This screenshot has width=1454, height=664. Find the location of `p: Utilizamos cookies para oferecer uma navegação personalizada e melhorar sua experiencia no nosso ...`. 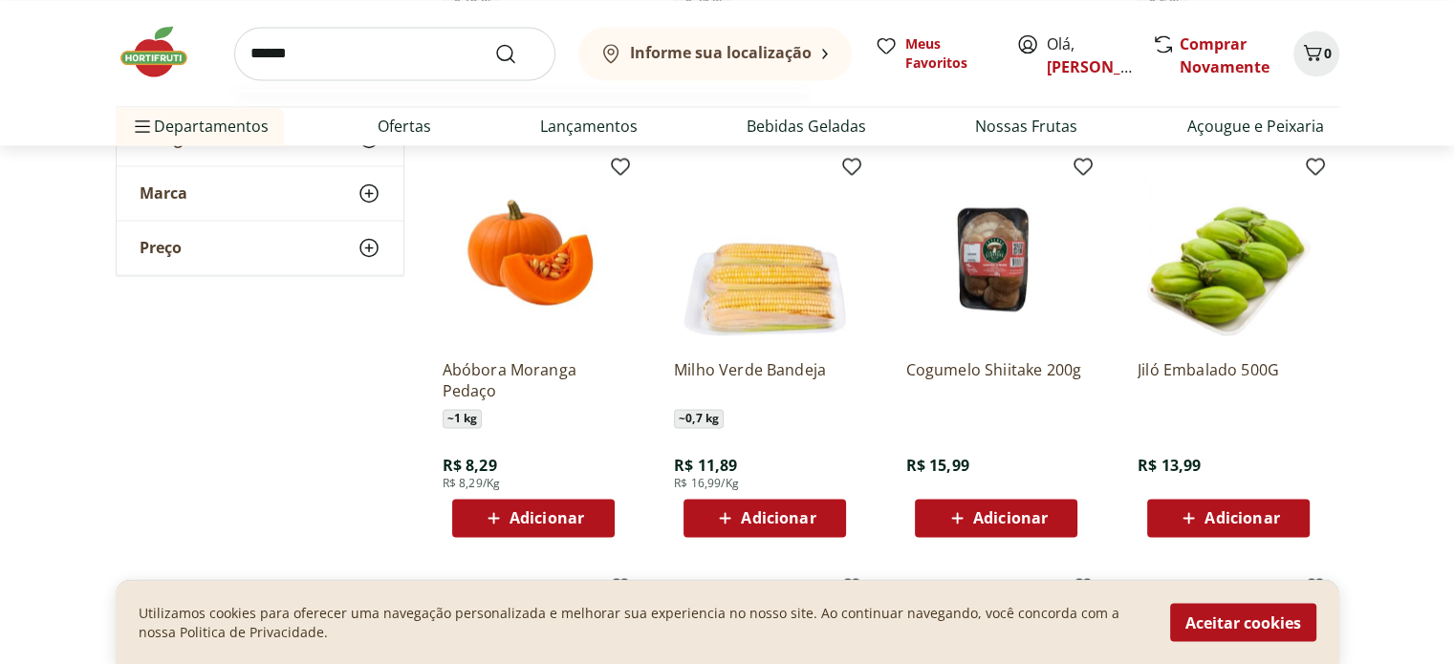

p: Utilizamos cookies para oferecer uma navegação personalizada e melhorar sua experiencia no nosso ... is located at coordinates (643, 622).